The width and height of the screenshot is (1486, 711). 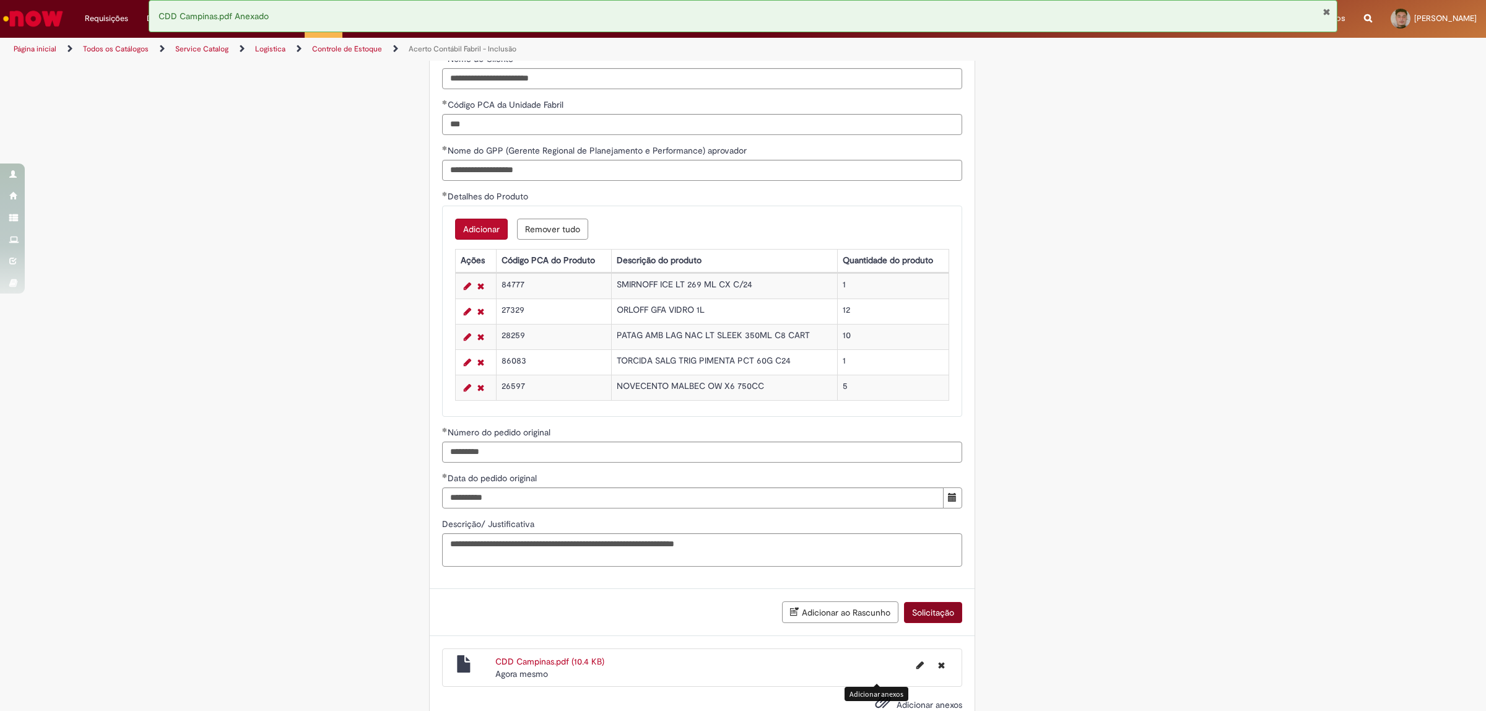 What do you see at coordinates (724, 311) in the screenshot?
I see `td: ORLOFF GFA VIDRO 1L` at bounding box center [724, 311].